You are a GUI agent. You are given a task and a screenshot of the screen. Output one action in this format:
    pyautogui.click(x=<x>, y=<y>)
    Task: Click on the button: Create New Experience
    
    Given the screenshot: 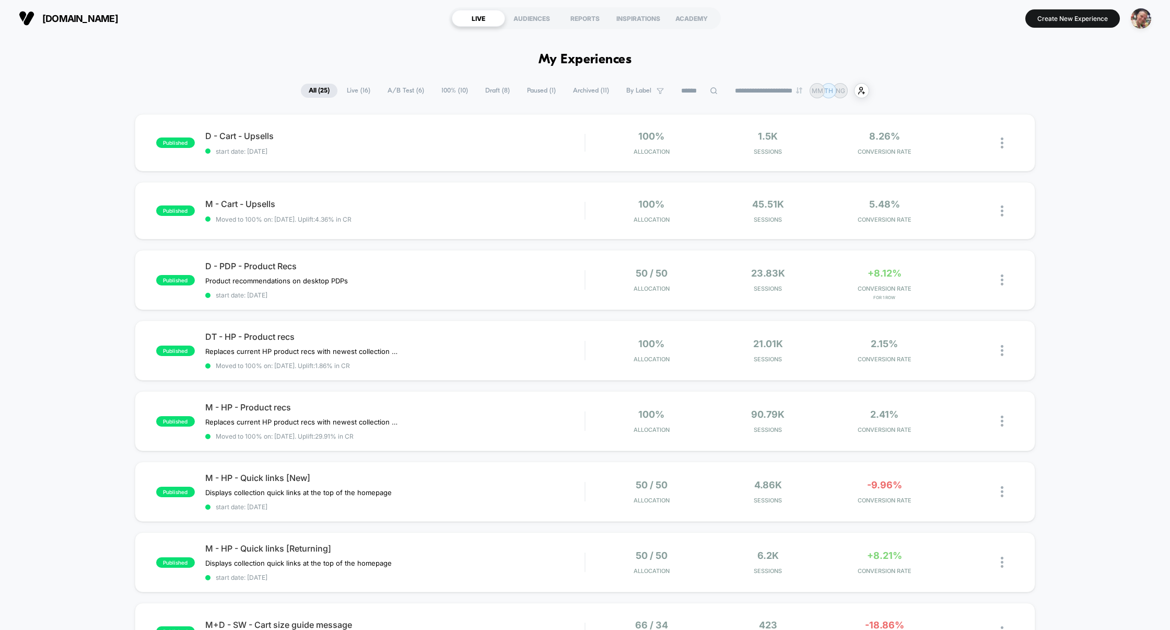 What is the action you would take?
    pyautogui.click(x=1073, y=18)
    